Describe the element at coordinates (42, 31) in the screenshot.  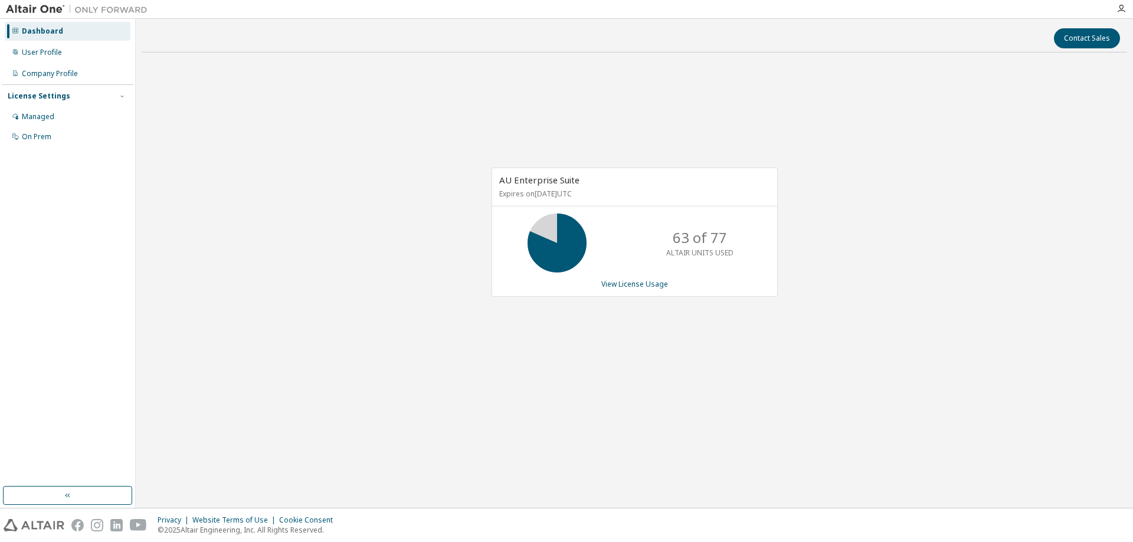
I see `div: Dashboard` at that location.